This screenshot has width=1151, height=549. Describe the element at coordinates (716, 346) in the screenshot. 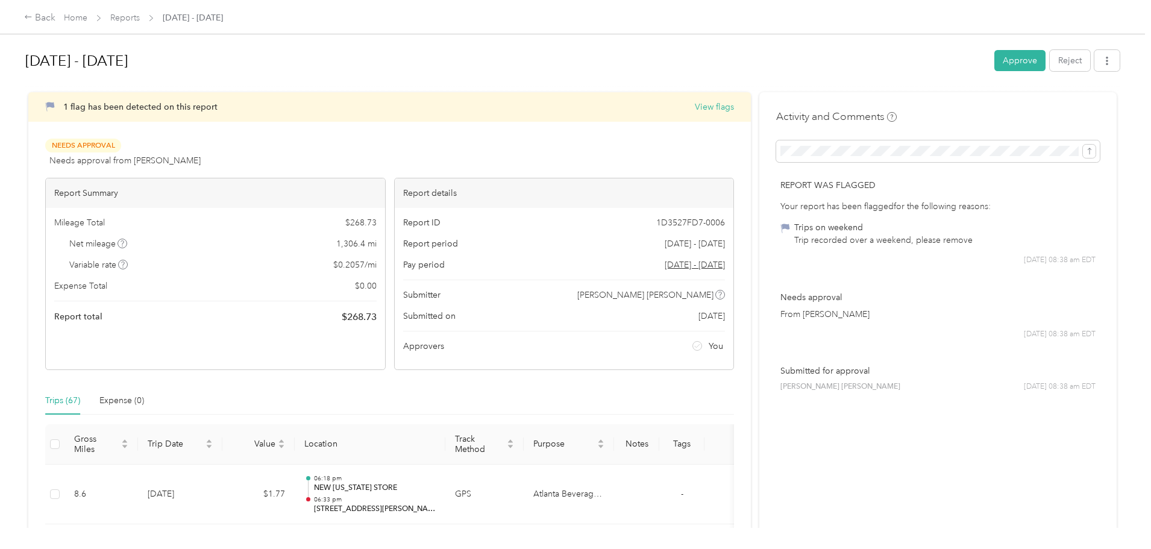

I see `span: You` at that location.